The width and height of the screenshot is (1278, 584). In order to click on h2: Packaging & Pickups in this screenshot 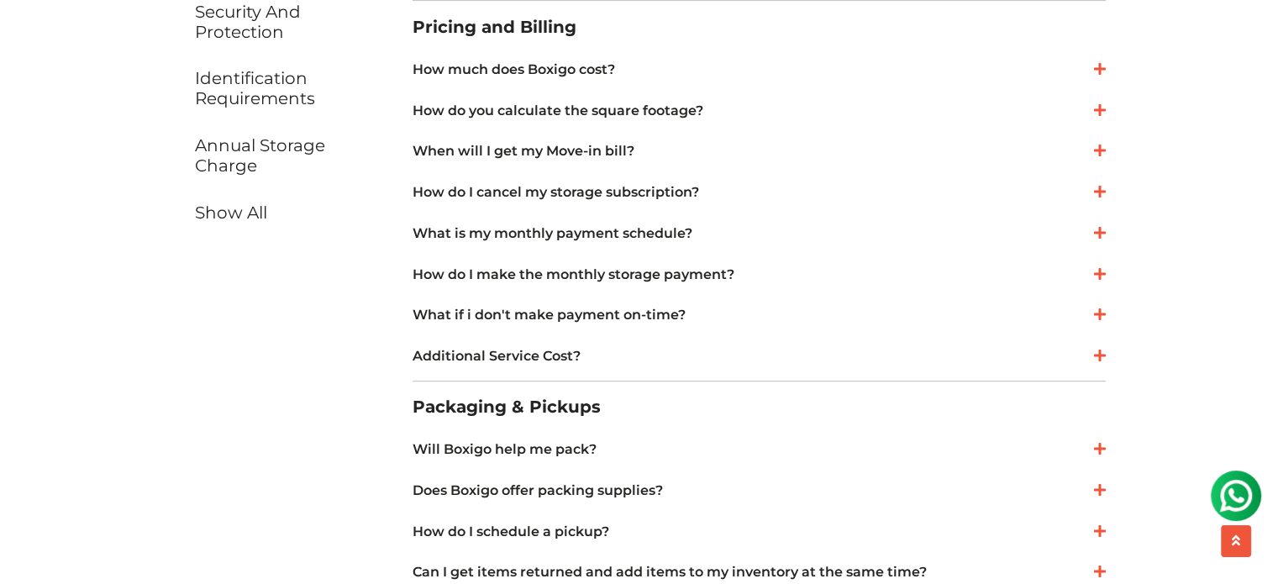, I will do `click(759, 407)`.